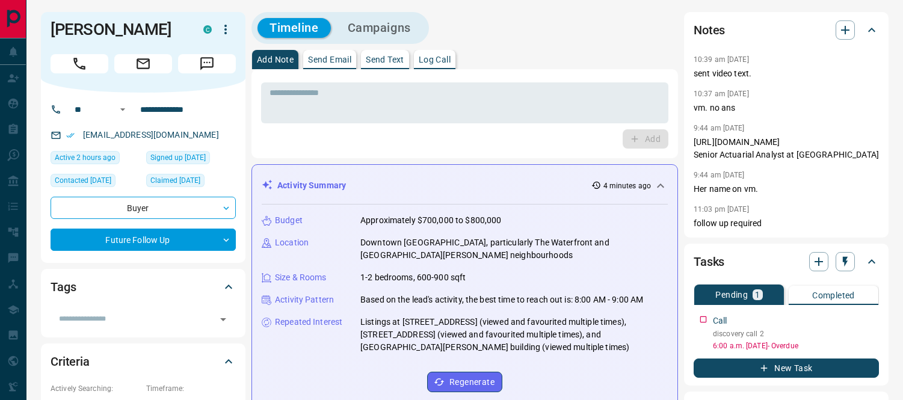 This screenshot has width=903, height=400. Describe the element at coordinates (305, 300) in the screenshot. I see `p: Activity Pattern` at that location.